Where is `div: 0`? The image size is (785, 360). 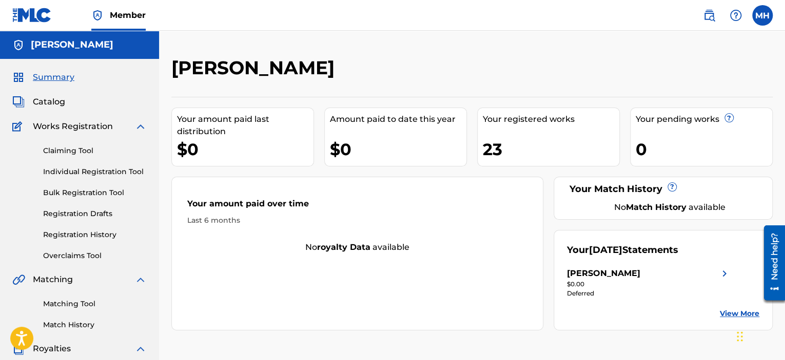 div: 0 is located at coordinates (704, 149).